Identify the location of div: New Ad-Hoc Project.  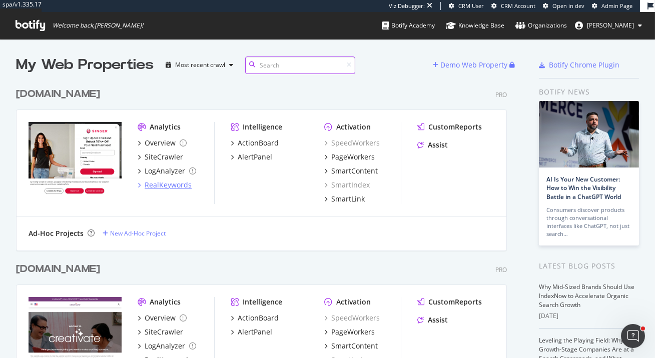
(138, 233).